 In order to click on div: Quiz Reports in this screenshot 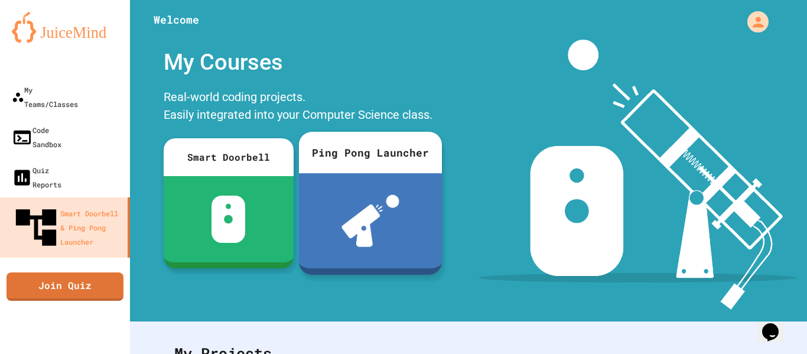, I will do `click(37, 177)`.